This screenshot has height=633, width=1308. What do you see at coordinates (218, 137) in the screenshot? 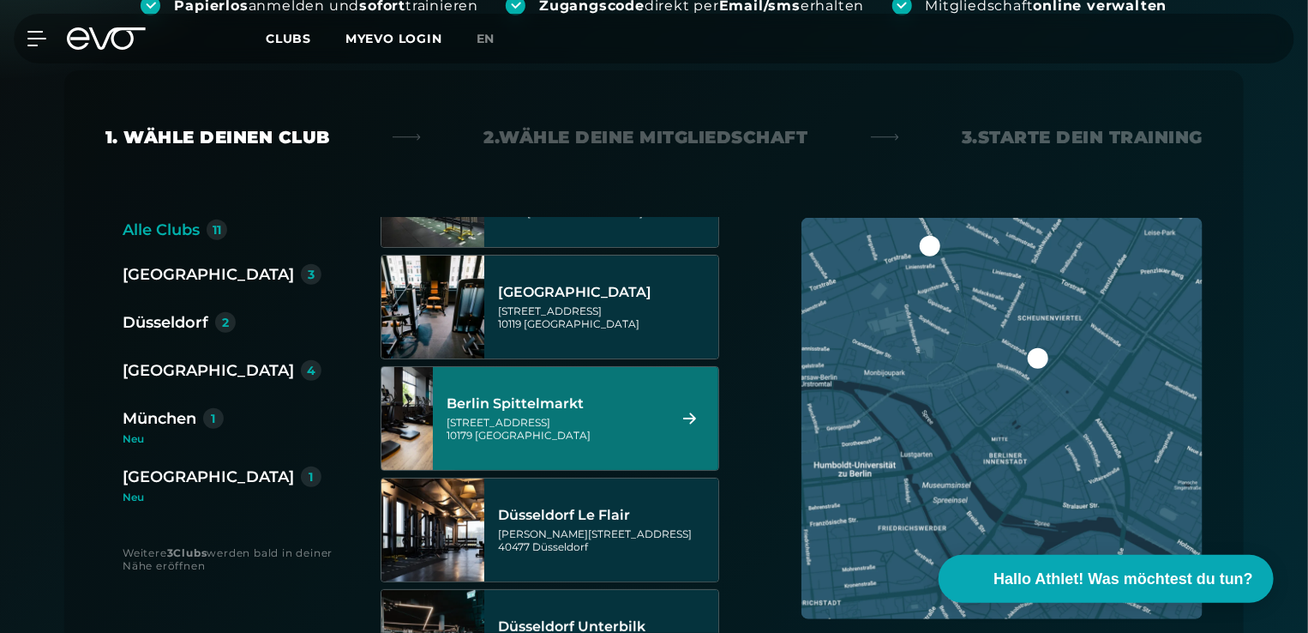
I see `div: 1. Wähle deinen Club` at bounding box center [218, 137].